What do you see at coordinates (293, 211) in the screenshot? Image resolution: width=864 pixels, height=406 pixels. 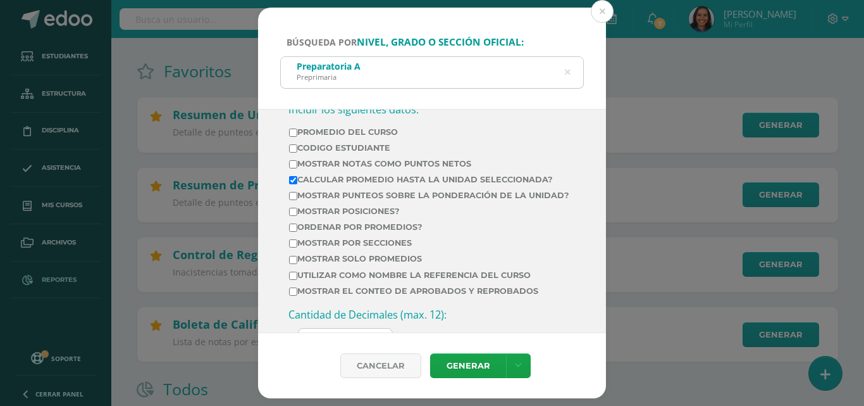 I see `input: Mostrar posiciones?` at bounding box center [293, 211].